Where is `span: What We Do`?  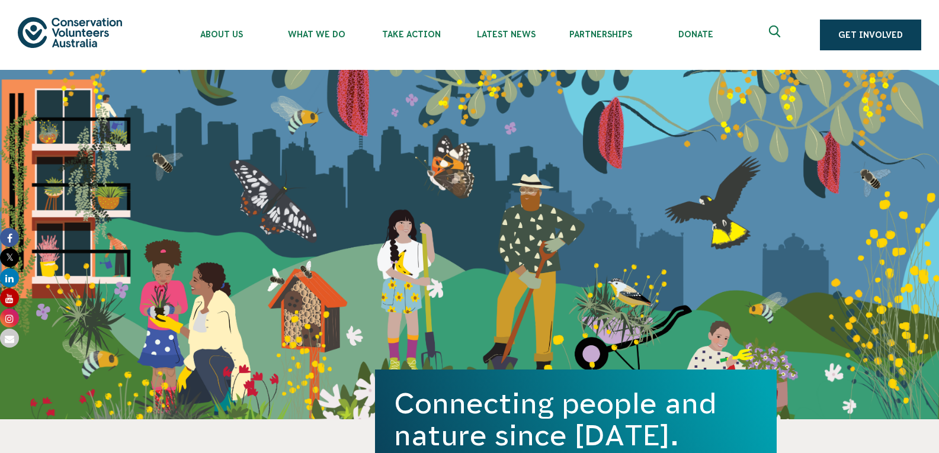
span: What We Do is located at coordinates (316, 34).